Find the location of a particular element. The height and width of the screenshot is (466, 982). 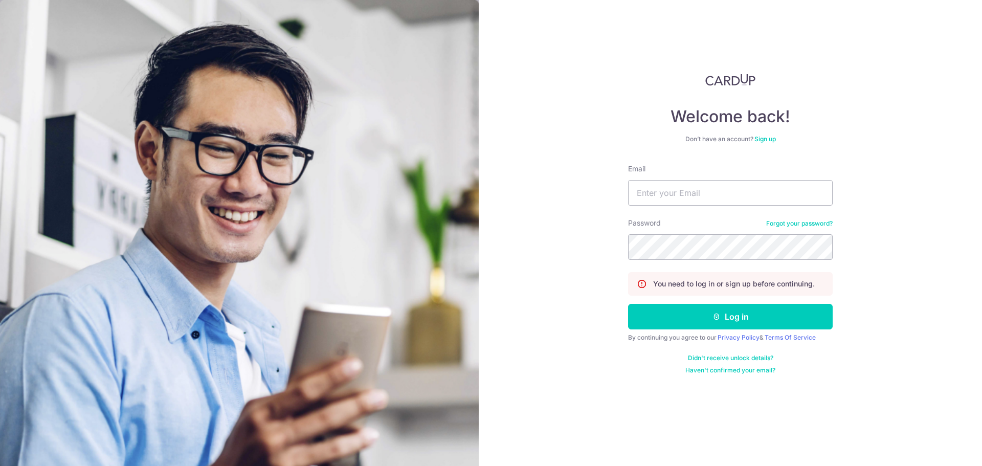

label: Password is located at coordinates (645, 223).